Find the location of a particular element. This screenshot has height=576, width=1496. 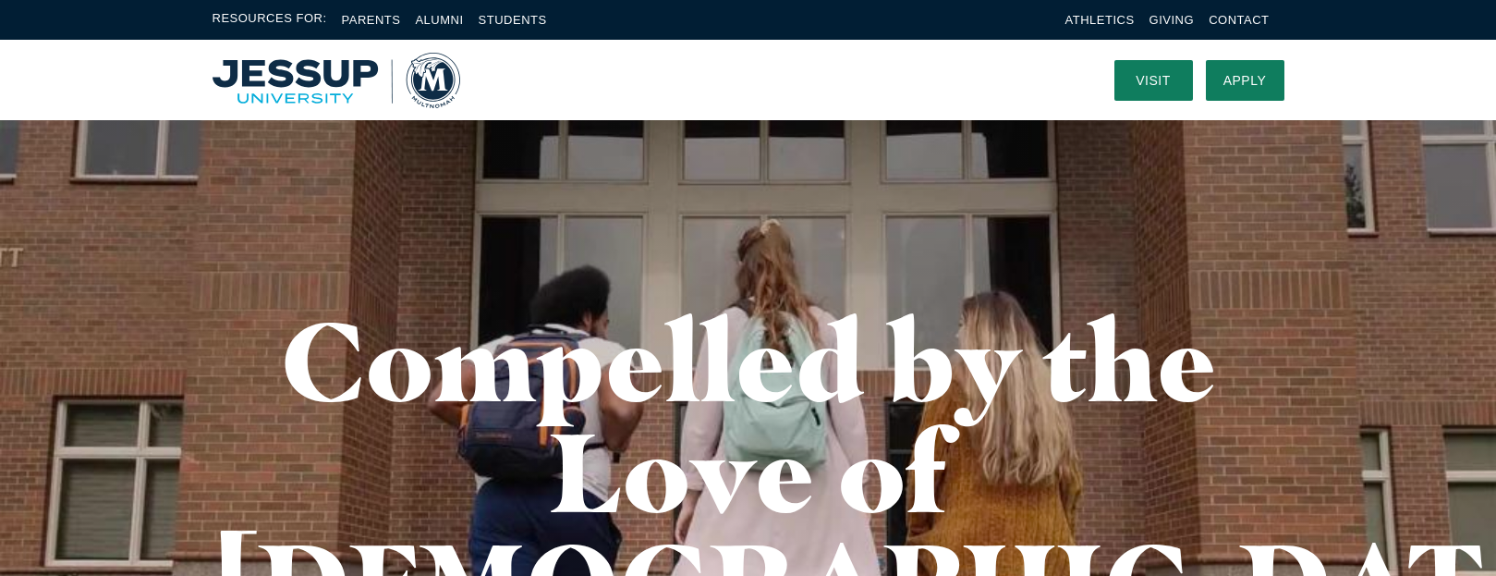

img: Multnomah University Logo is located at coordinates (336, 80).